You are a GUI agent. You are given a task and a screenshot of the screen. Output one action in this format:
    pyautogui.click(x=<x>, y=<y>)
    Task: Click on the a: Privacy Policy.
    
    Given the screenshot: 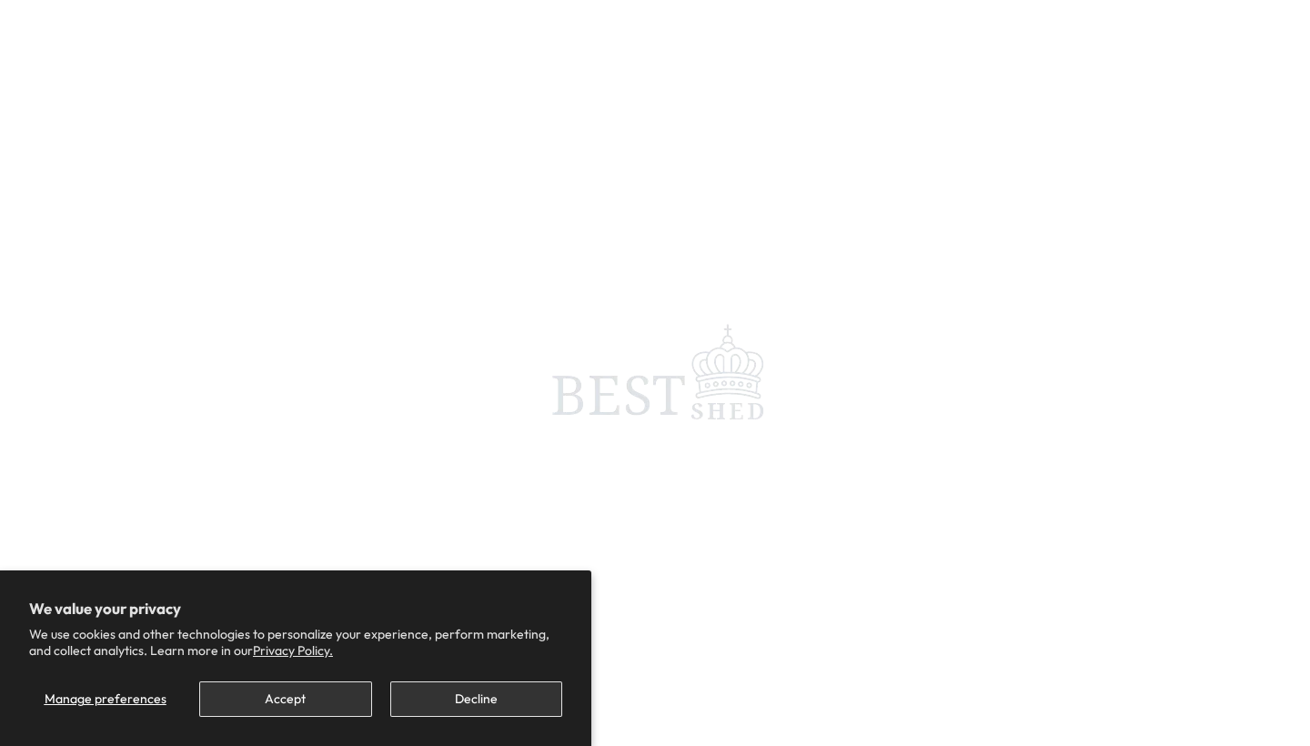 What is the action you would take?
    pyautogui.click(x=293, y=650)
    